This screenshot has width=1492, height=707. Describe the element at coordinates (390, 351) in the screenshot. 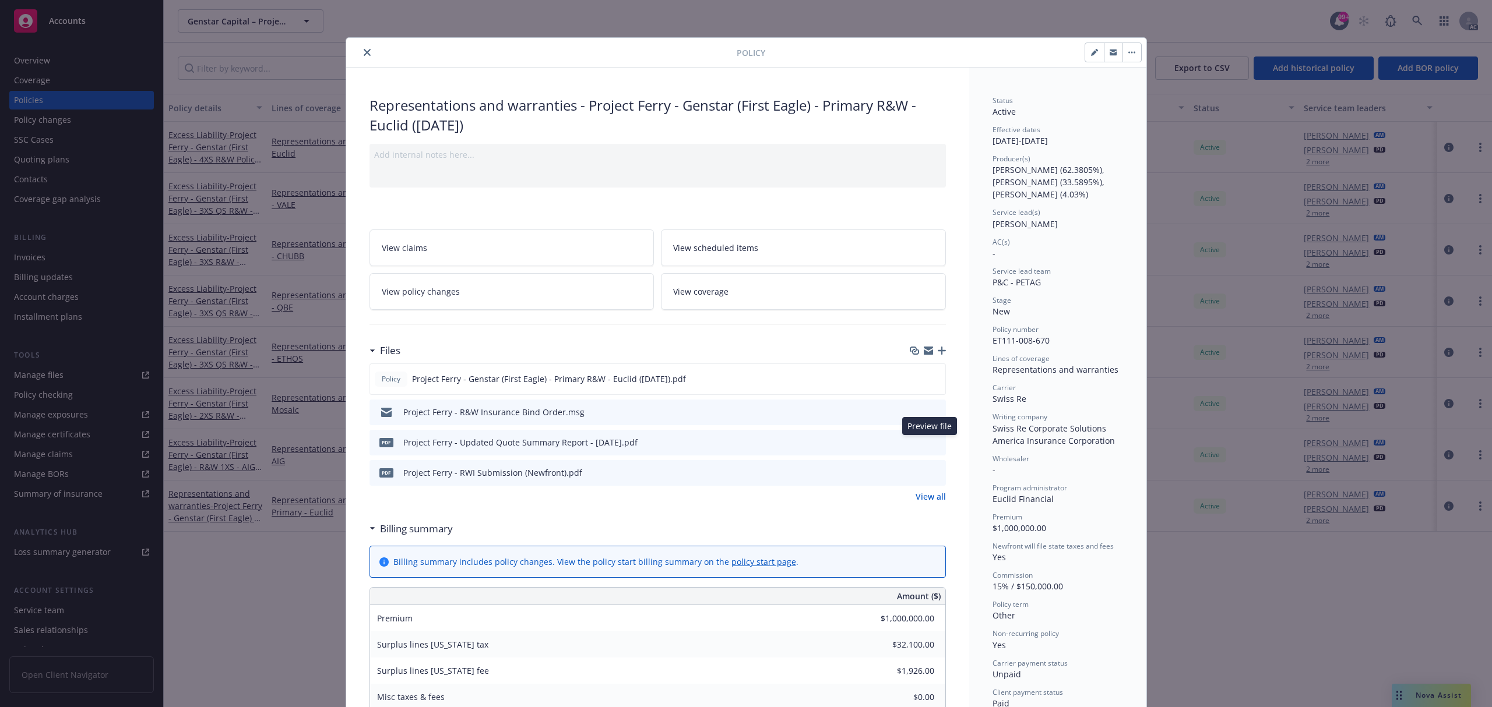

I see `h3: Files` at that location.